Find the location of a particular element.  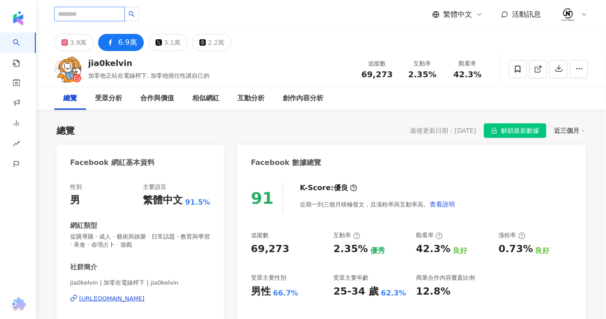

div: 優良 is located at coordinates (341, 188).